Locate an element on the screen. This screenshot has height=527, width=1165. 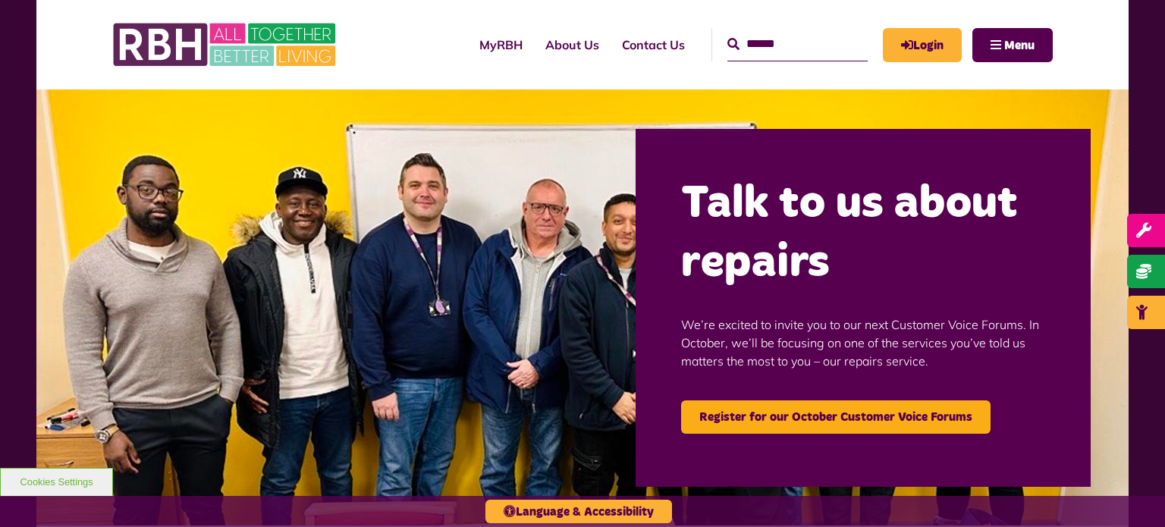
h2: Talk to us about repairs is located at coordinates (863, 234).